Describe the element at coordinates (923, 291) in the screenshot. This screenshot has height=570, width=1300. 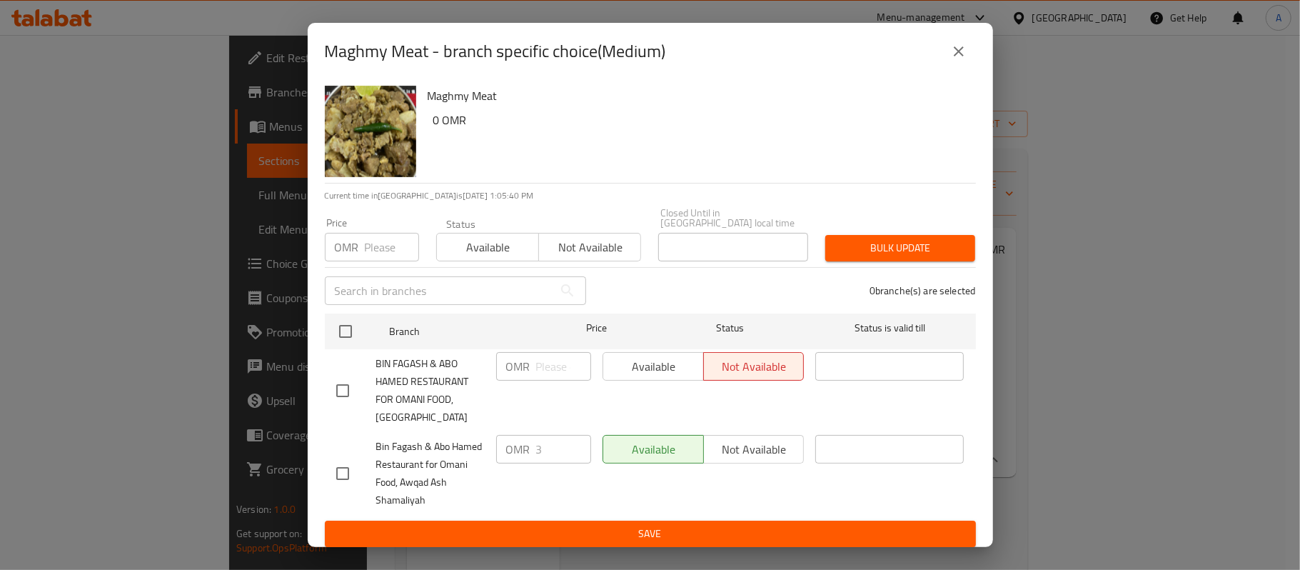
I see `p: 0 branche(s) are selected` at that location.